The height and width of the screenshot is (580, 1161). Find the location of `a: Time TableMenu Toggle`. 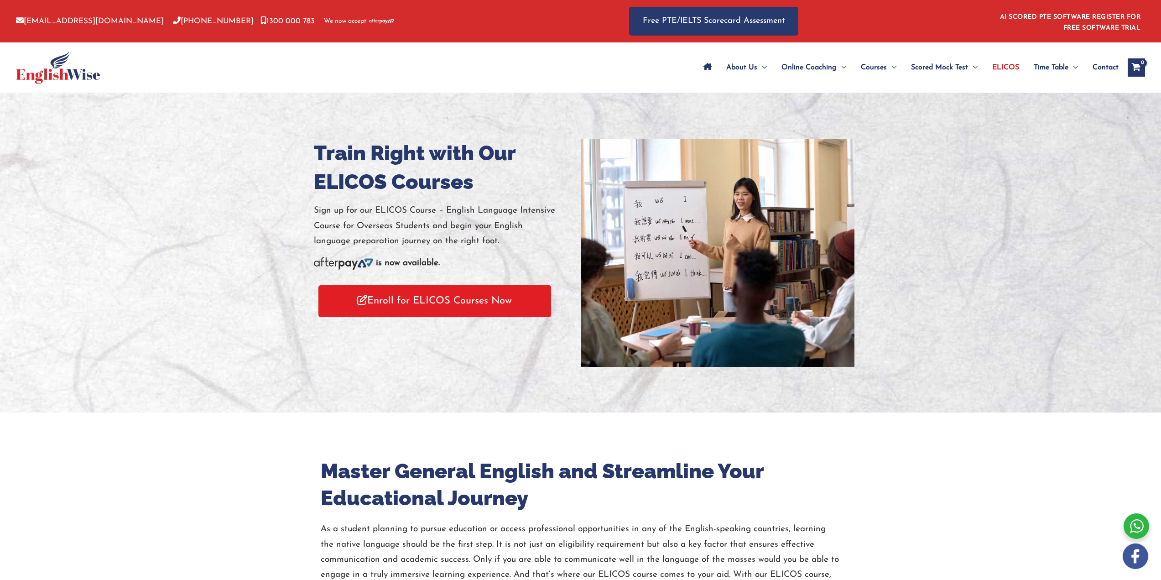

a: Time TableMenu Toggle is located at coordinates (1056, 68).